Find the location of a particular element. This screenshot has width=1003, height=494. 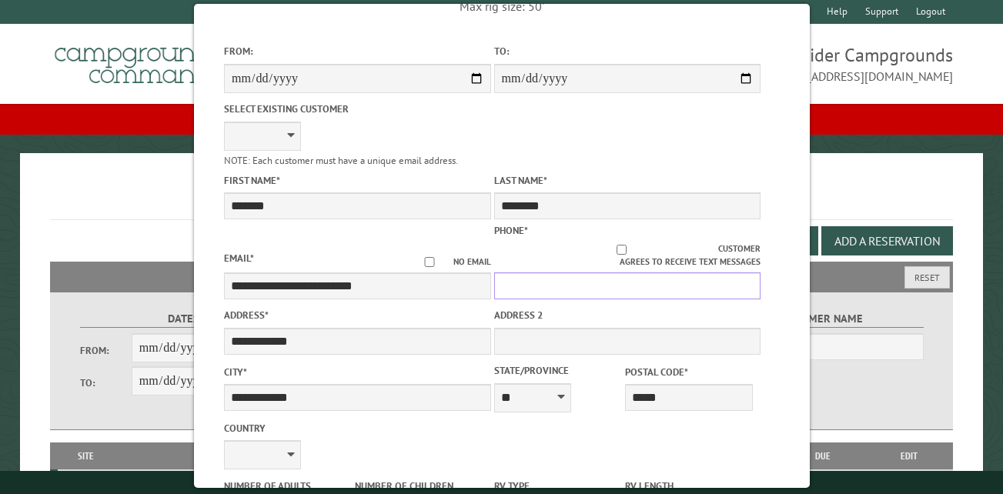

th: Edit is located at coordinates (909, 456).